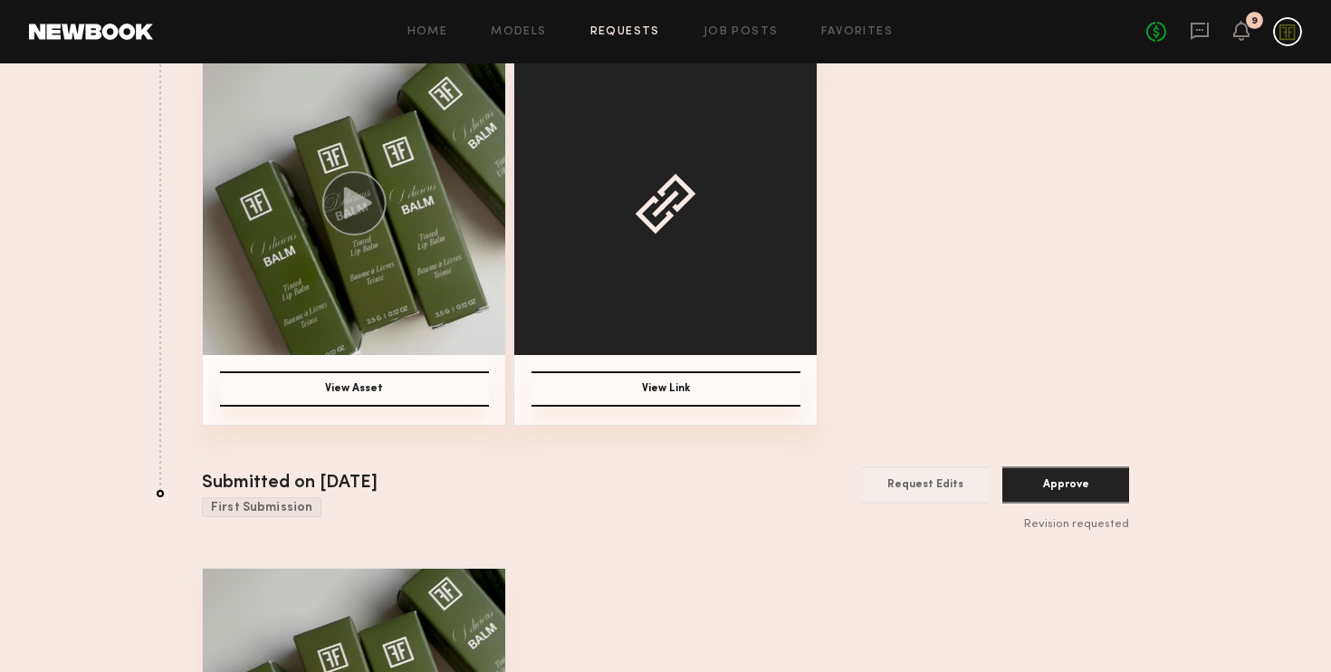 The height and width of the screenshot is (672, 1331). I want to click on img: Asset, so click(354, 204).